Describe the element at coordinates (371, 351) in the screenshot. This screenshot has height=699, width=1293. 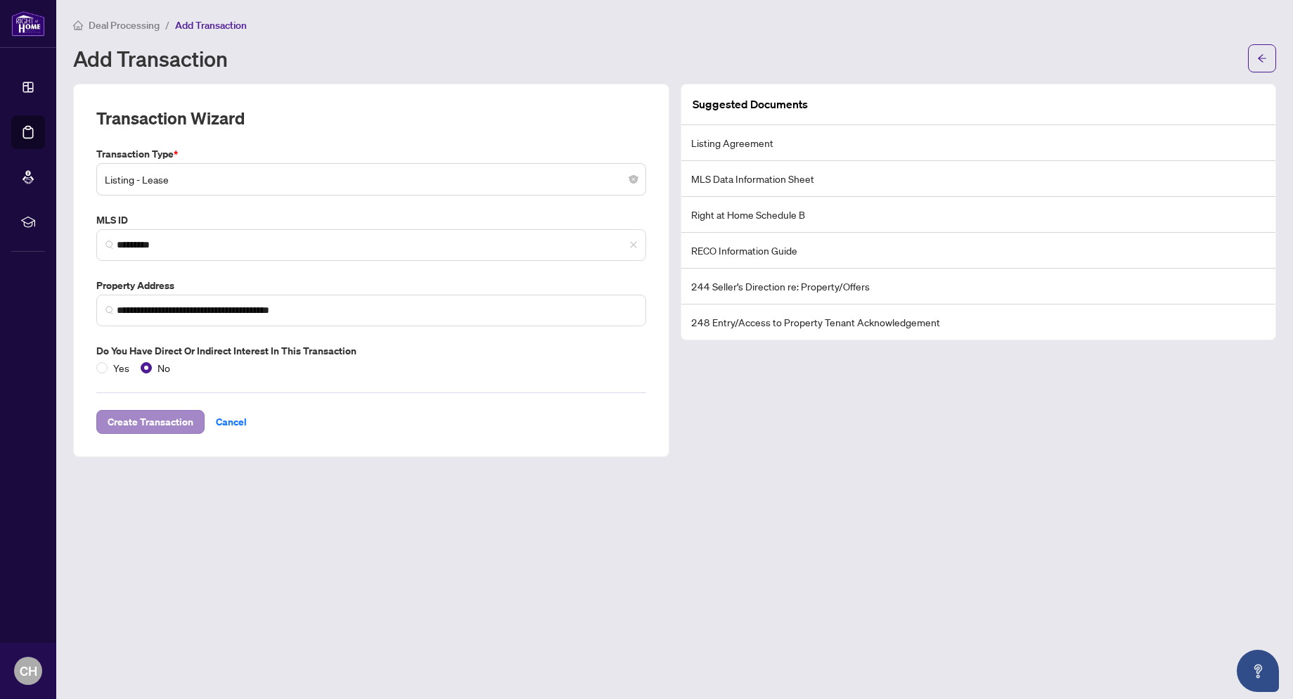
I see `label: Do you have direct or indirect interest in this transaction` at that location.